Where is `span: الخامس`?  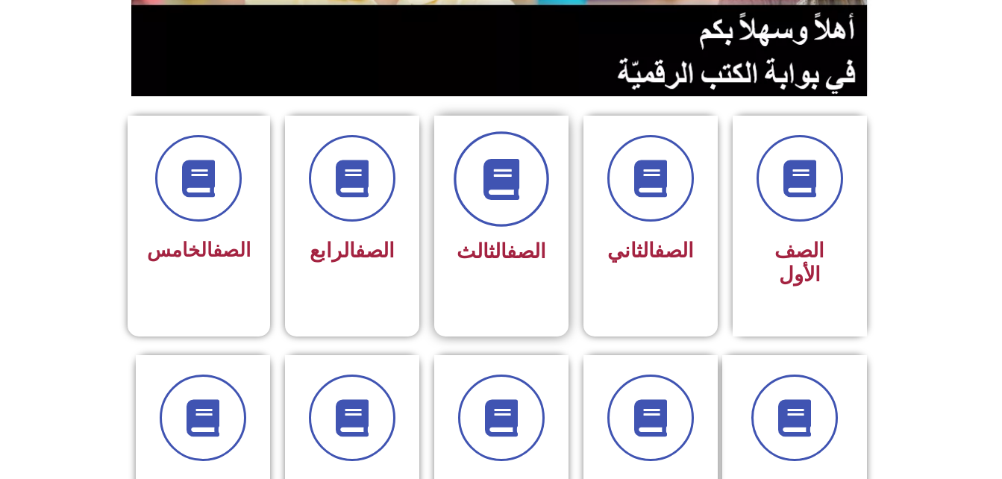 span: الخامس is located at coordinates (198, 250).